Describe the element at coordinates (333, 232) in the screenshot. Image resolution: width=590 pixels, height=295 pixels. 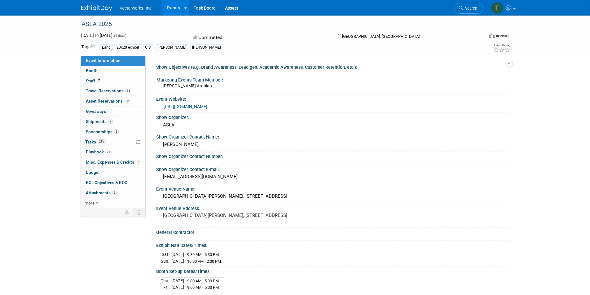
I see `div: General Contractor:` at that location.